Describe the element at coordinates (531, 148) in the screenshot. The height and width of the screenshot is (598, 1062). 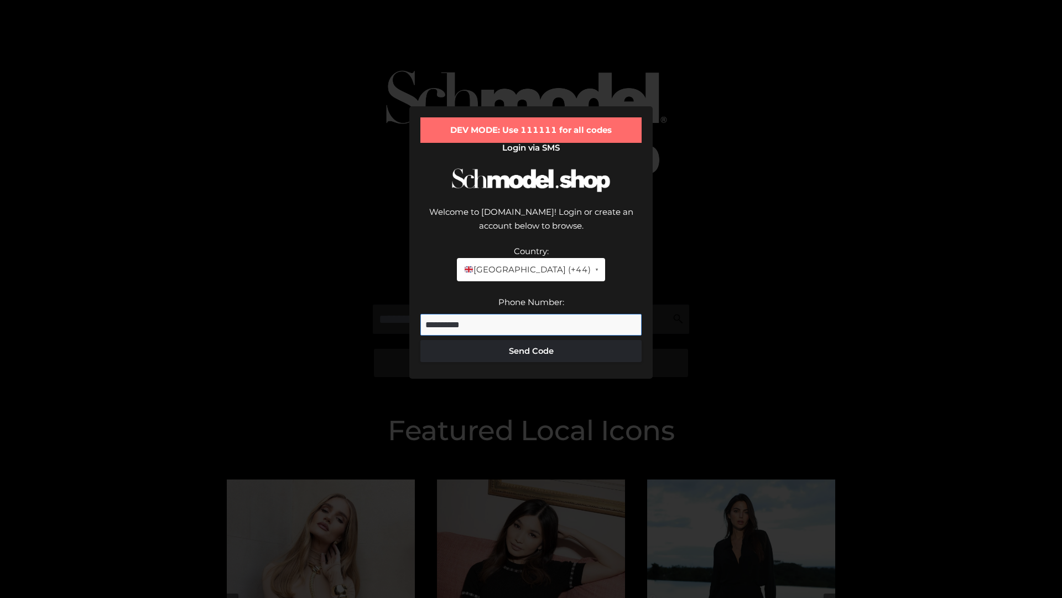
I see `h2: Login via SMS` at that location.